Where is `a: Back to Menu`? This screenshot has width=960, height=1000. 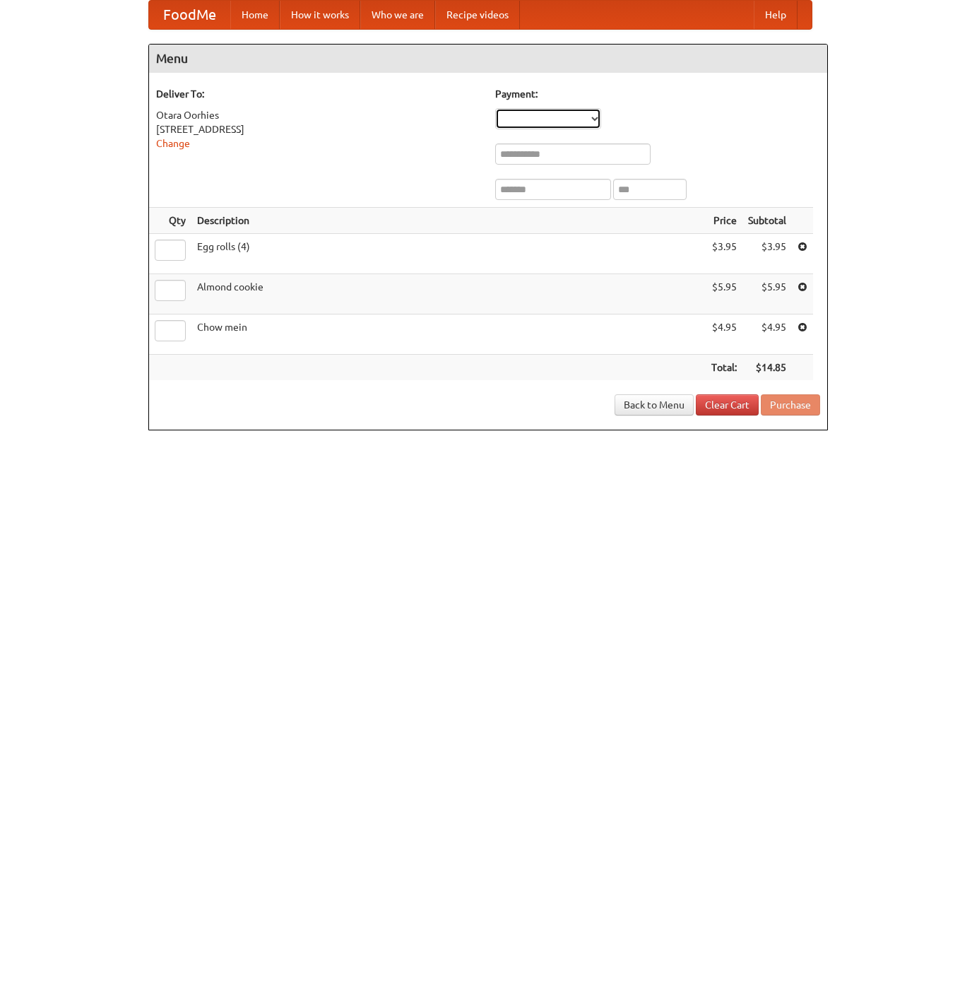 a: Back to Menu is located at coordinates (654, 405).